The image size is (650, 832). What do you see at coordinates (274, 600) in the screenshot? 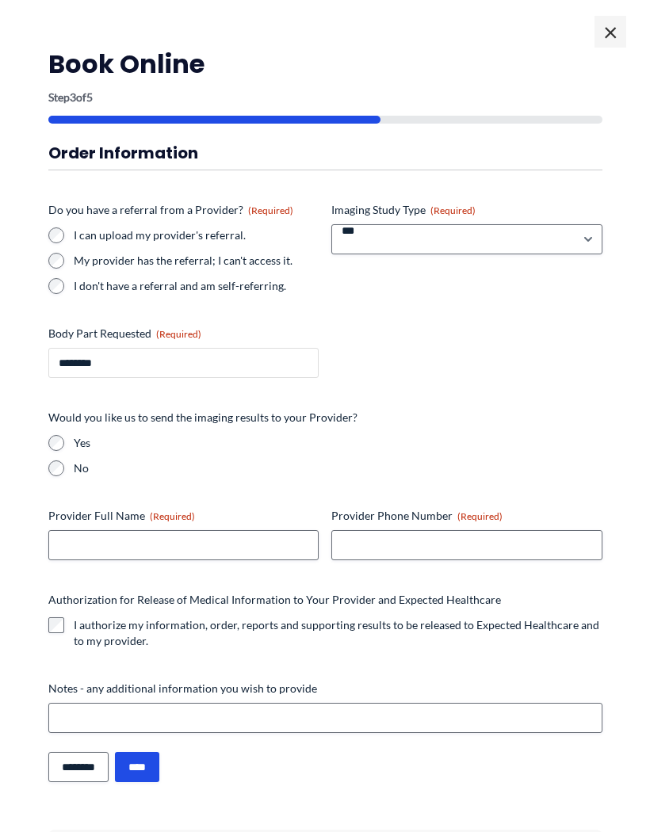
I see `legend: Authorization for Release of Medical Information to Your Provider and Expected Healthcare` at bounding box center [274, 600].